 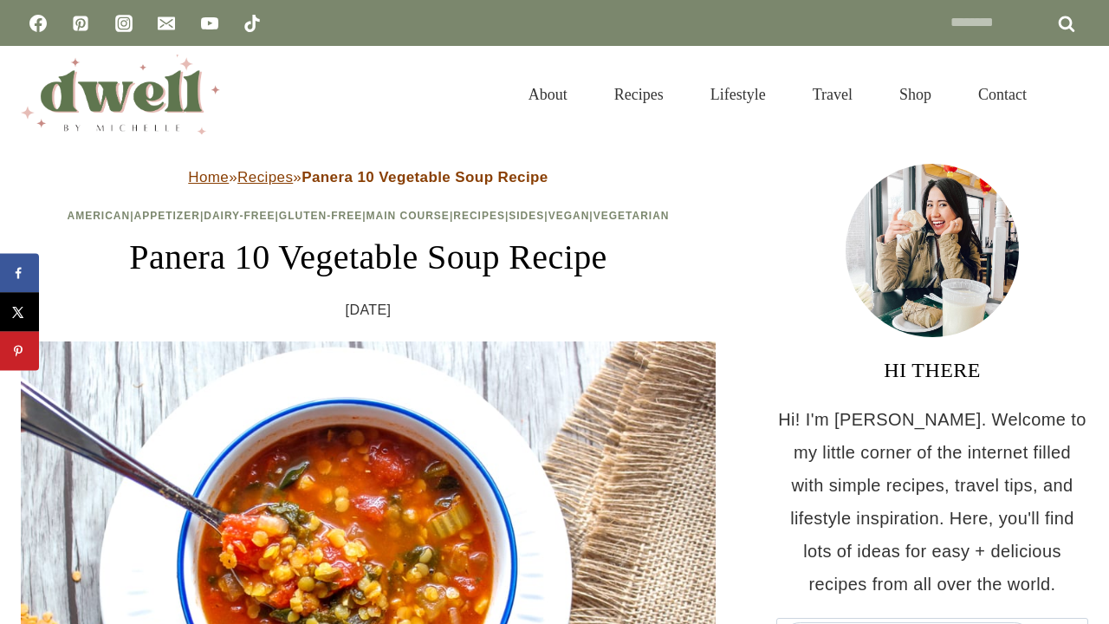 What do you see at coordinates (915, 94) in the screenshot?
I see `a: Shop` at bounding box center [915, 94].